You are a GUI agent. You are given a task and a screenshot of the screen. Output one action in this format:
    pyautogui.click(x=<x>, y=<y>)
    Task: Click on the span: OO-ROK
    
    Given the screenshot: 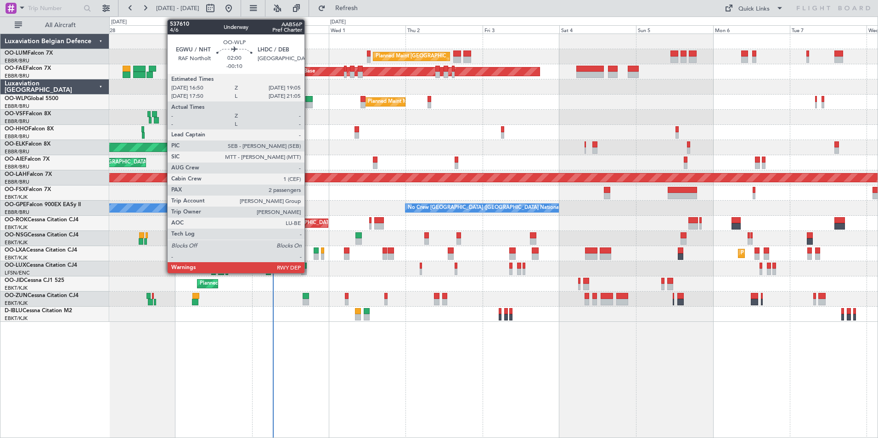 What is the action you would take?
    pyautogui.click(x=16, y=220)
    